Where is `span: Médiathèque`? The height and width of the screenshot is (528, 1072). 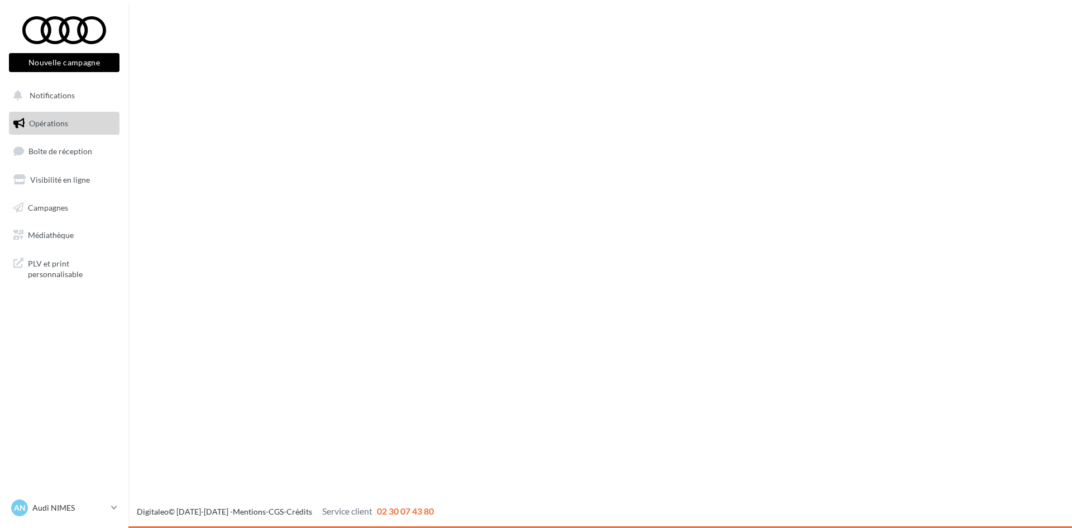 span: Médiathèque is located at coordinates (51, 235).